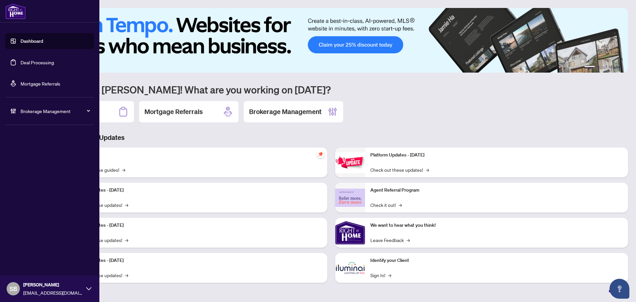 The image size is (636, 302). Describe the element at coordinates (40, 83) in the screenshot. I see `a: Mortgage Referrals` at that location.